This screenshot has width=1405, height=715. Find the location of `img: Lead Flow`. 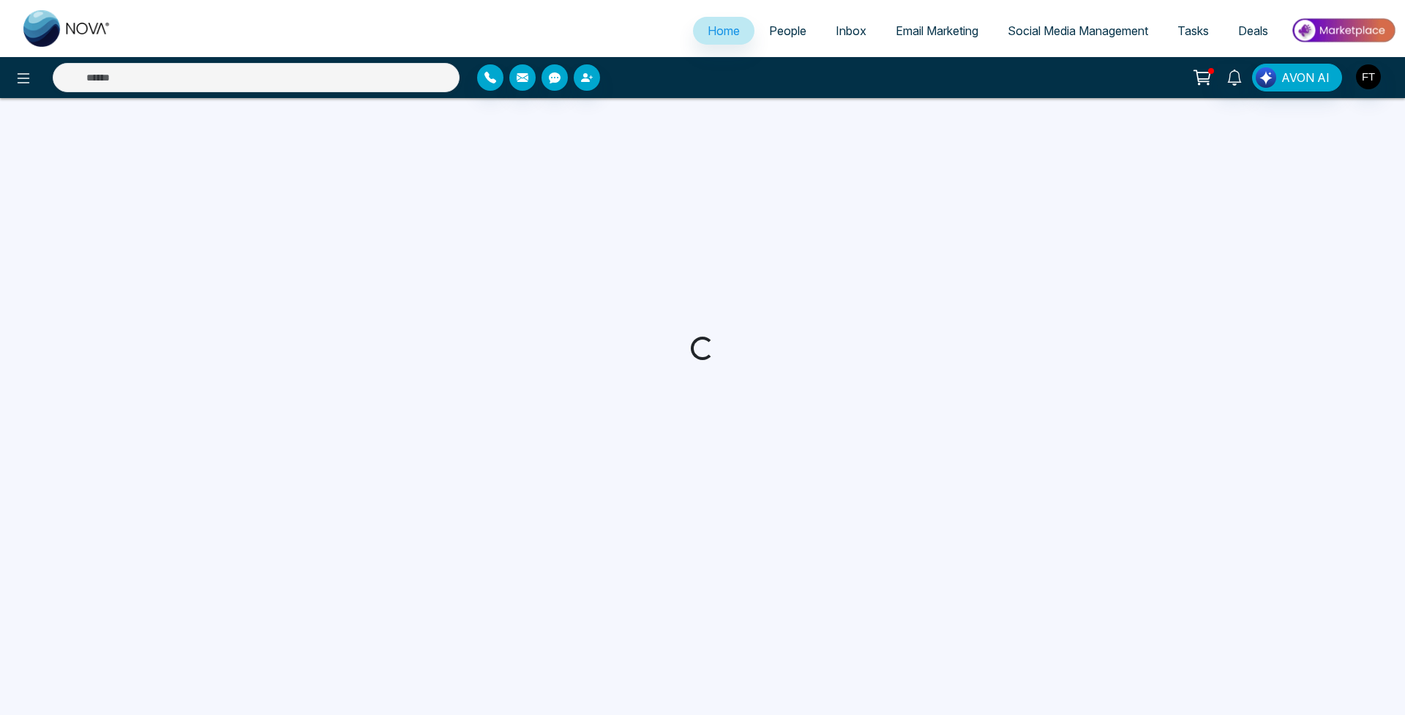

img: Lead Flow is located at coordinates (1266, 78).